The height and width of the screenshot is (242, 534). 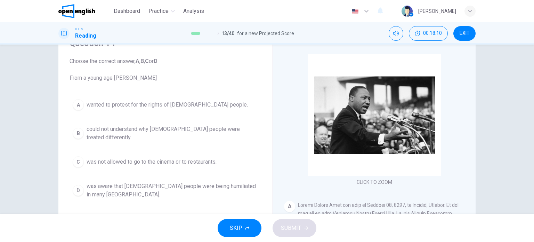 What do you see at coordinates (433, 33) in the screenshot?
I see `span: 00:18:10` at bounding box center [433, 33].